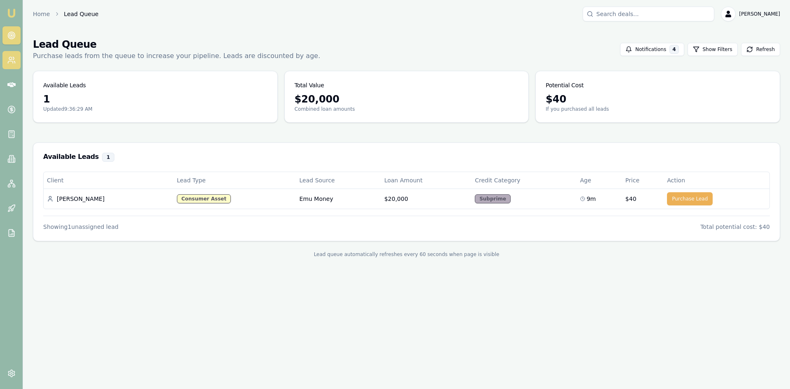  What do you see at coordinates (407, 99) in the screenshot?
I see `div: $ 20,000` at bounding box center [407, 99].